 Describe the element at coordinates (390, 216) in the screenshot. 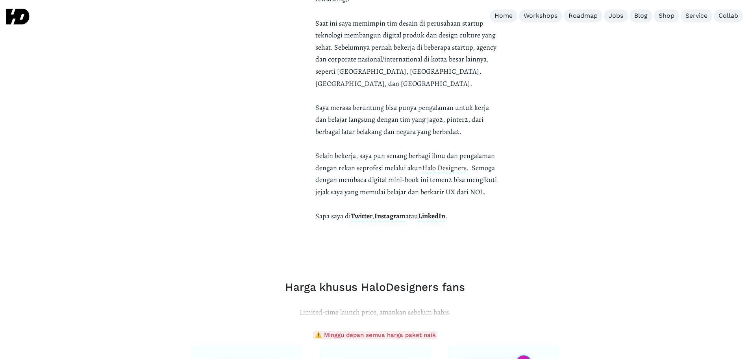

I see `strong: Instagram` at that location.